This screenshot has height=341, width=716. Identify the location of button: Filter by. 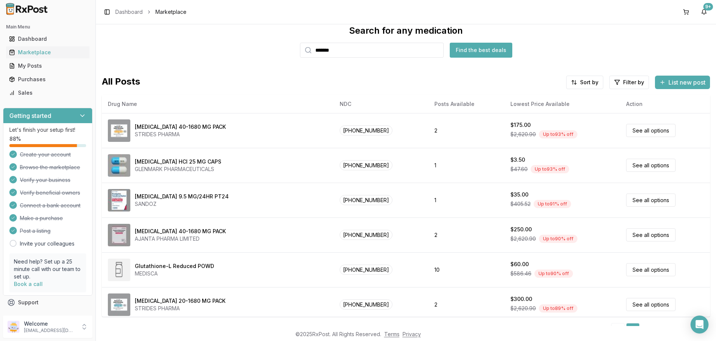
(629, 82).